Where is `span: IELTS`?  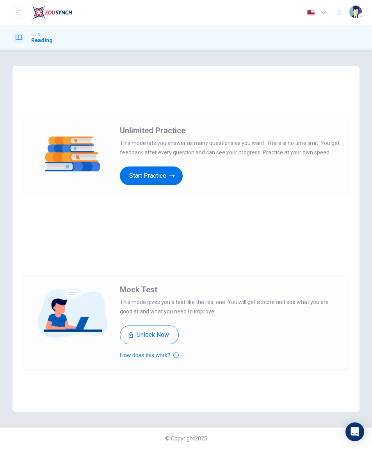 span: IELTS is located at coordinates (36, 34).